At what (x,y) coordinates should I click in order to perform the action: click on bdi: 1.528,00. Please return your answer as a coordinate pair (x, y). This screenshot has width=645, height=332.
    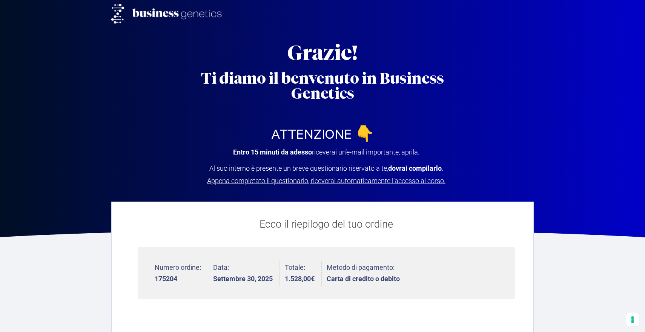
    Looking at the image, I should click on (299, 279).